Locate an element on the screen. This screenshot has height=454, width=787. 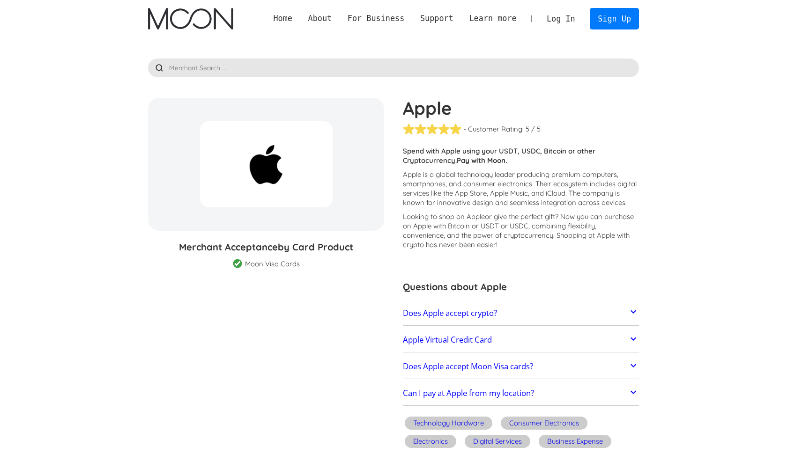
div: About is located at coordinates (320, 18).